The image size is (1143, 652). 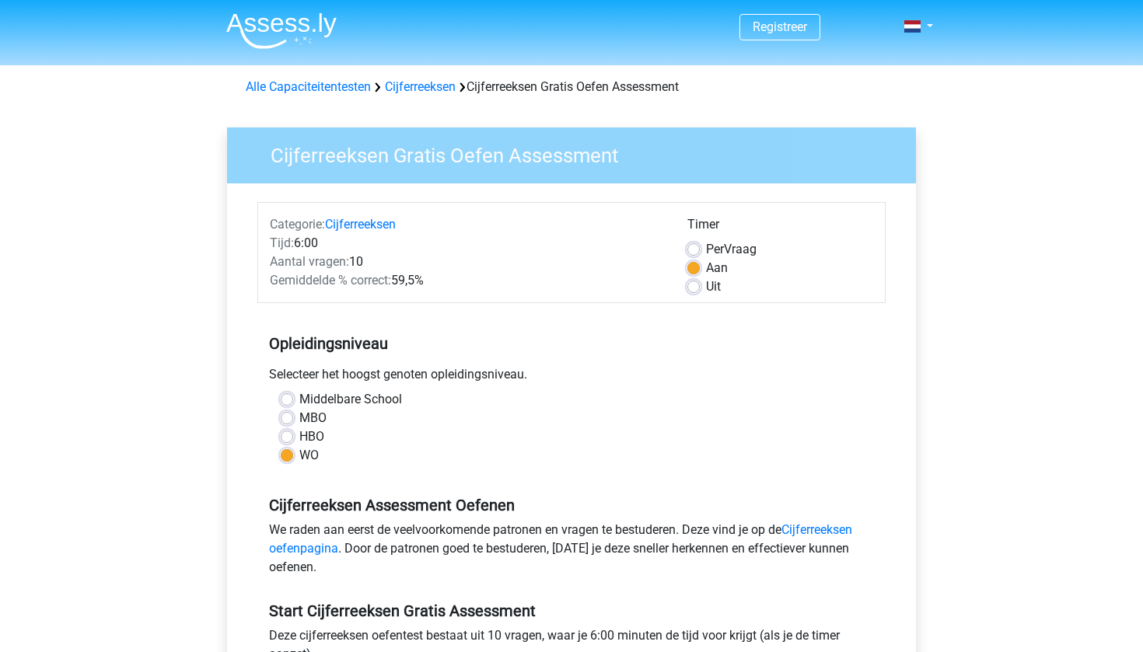 I want to click on span: Tijd:, so click(x=281, y=242).